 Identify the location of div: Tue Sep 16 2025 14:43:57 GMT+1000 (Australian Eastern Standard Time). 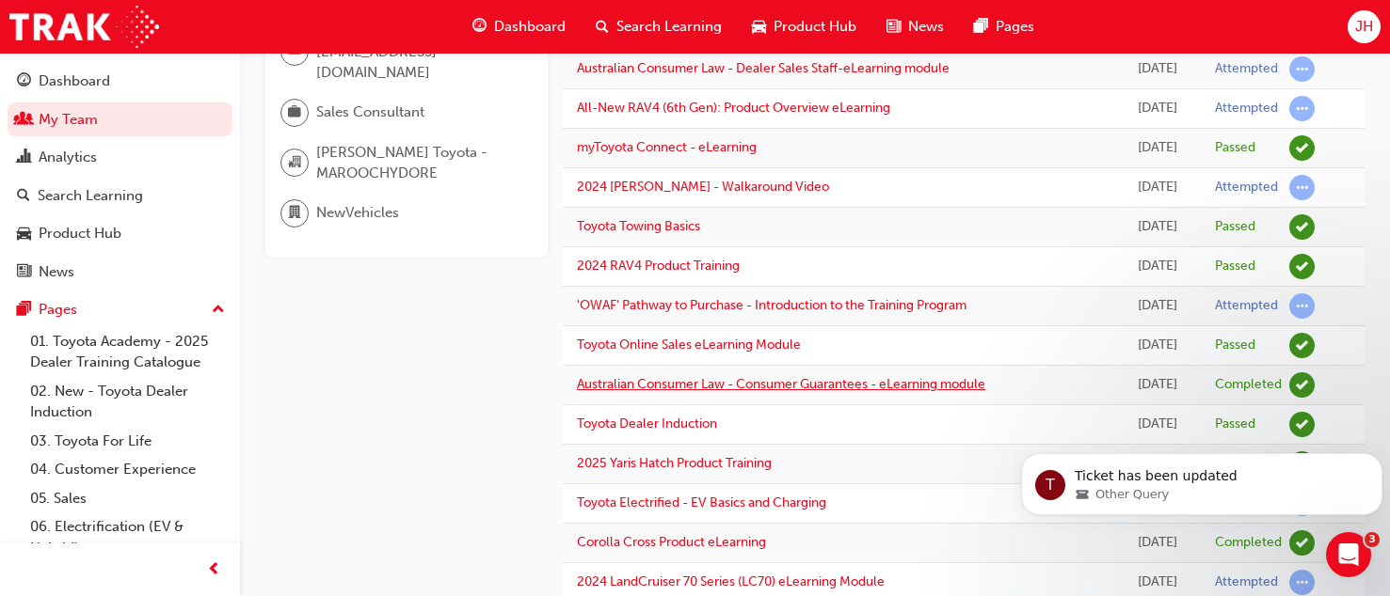
(1157, 187).